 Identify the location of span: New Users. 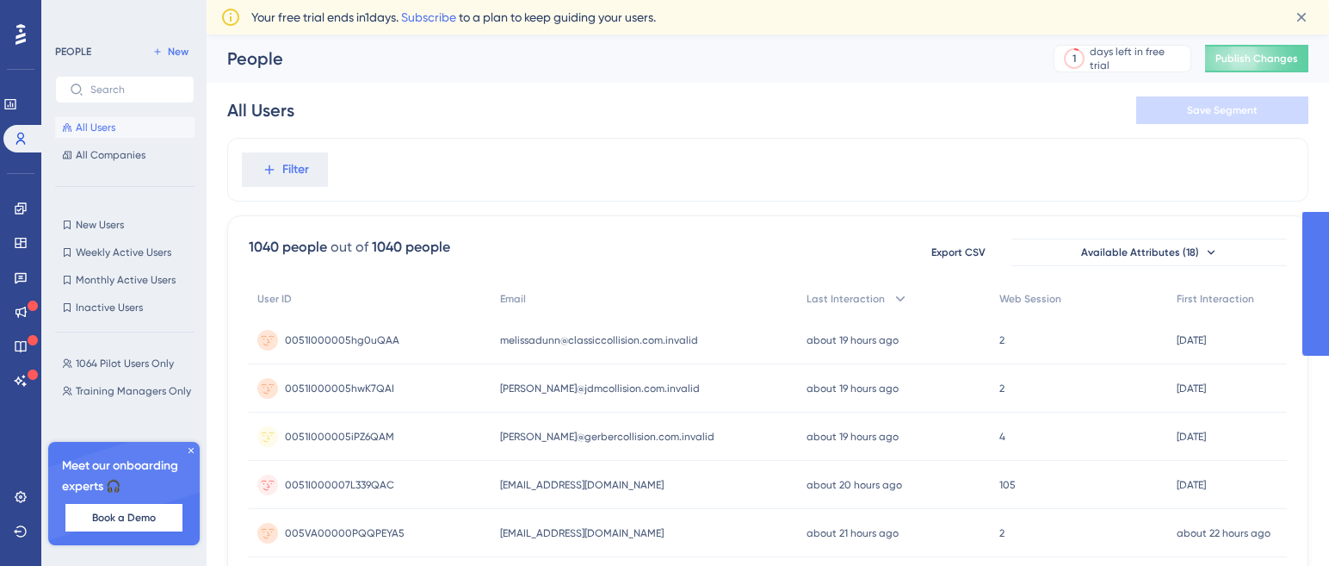
(100, 225).